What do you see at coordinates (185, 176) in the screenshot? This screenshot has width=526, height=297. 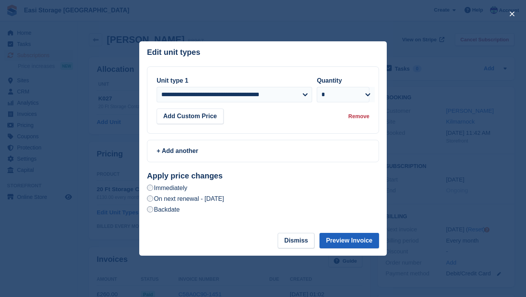 I see `strong: Apply price changes` at bounding box center [185, 176].